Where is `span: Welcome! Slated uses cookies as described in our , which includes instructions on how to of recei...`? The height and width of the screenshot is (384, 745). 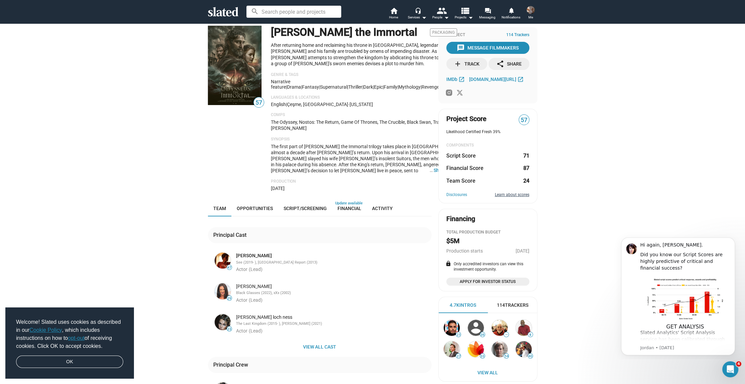 span: Welcome! Slated uses cookies as described in our , which includes instructions on how to of recei... is located at coordinates (70, 334).